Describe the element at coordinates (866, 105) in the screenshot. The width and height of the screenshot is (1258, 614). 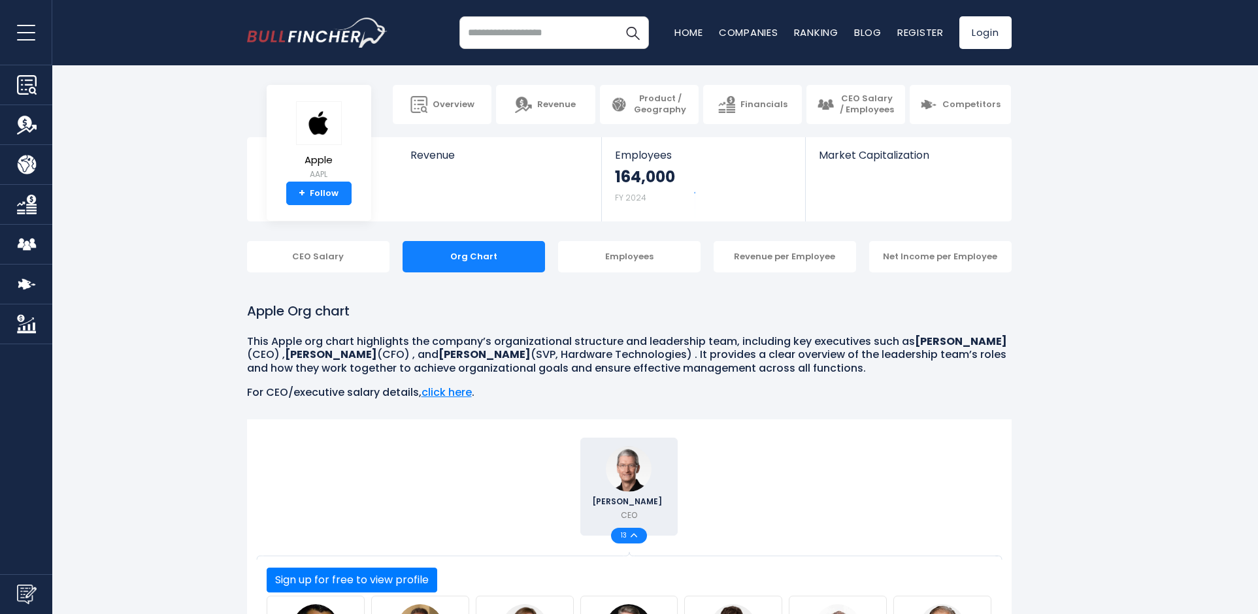
I see `span: CEO Salary / Employees` at that location.